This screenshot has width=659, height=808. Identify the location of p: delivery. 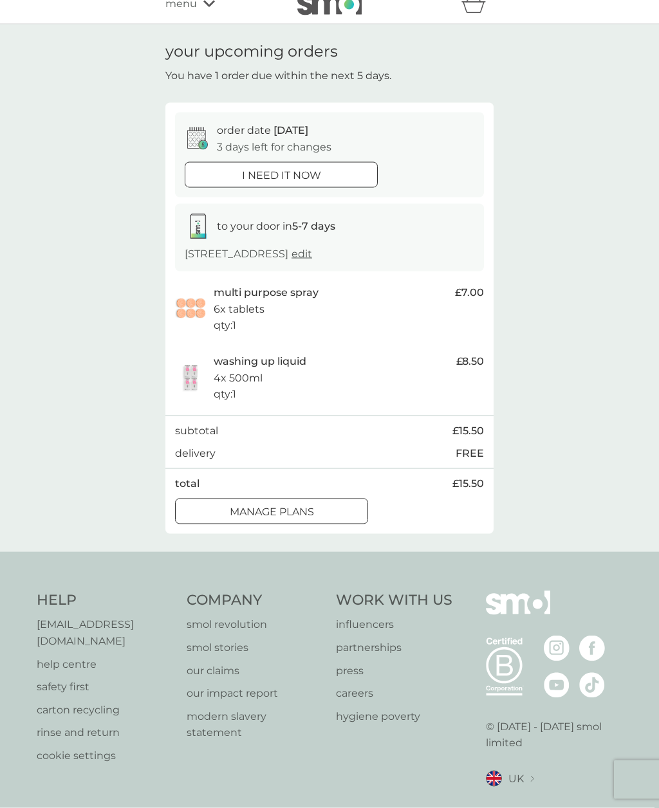
(195, 454).